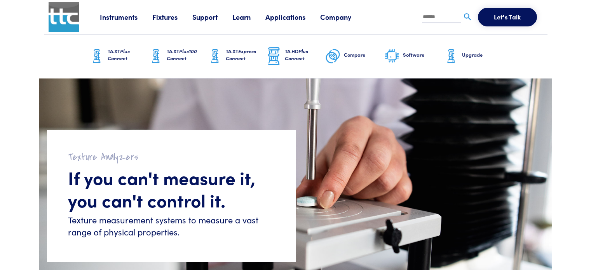 This screenshot has height=270, width=591. What do you see at coordinates (482, 55) in the screenshot?
I see `h6: Upgrade` at bounding box center [482, 55].